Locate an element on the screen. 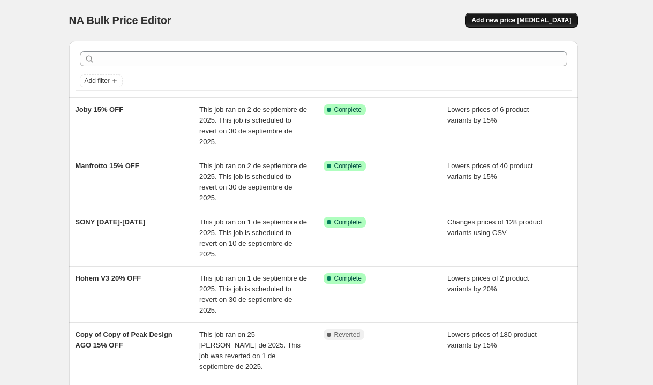 This screenshot has height=385, width=653. span: Joby 15% OFF is located at coordinates (100, 109).